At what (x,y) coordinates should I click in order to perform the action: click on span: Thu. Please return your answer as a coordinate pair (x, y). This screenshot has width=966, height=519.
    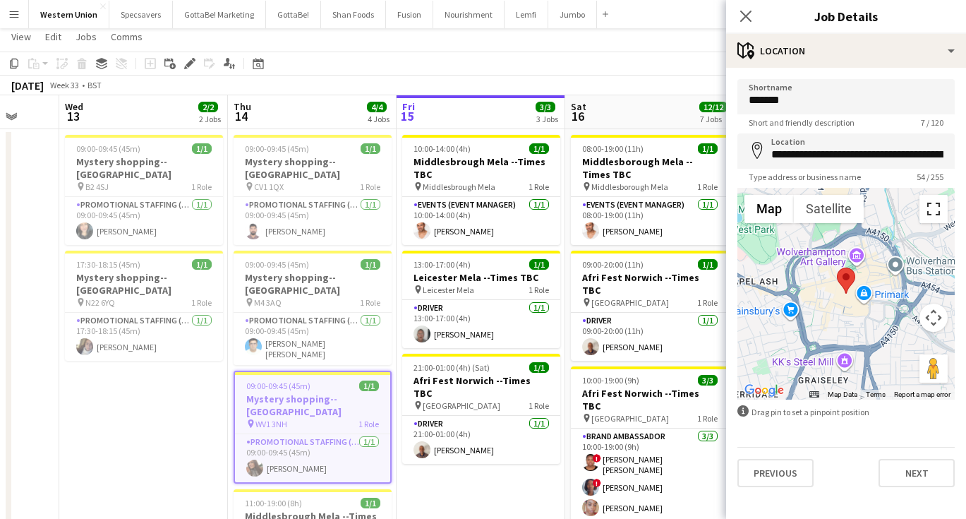
    Looking at the image, I should click on (242, 107).